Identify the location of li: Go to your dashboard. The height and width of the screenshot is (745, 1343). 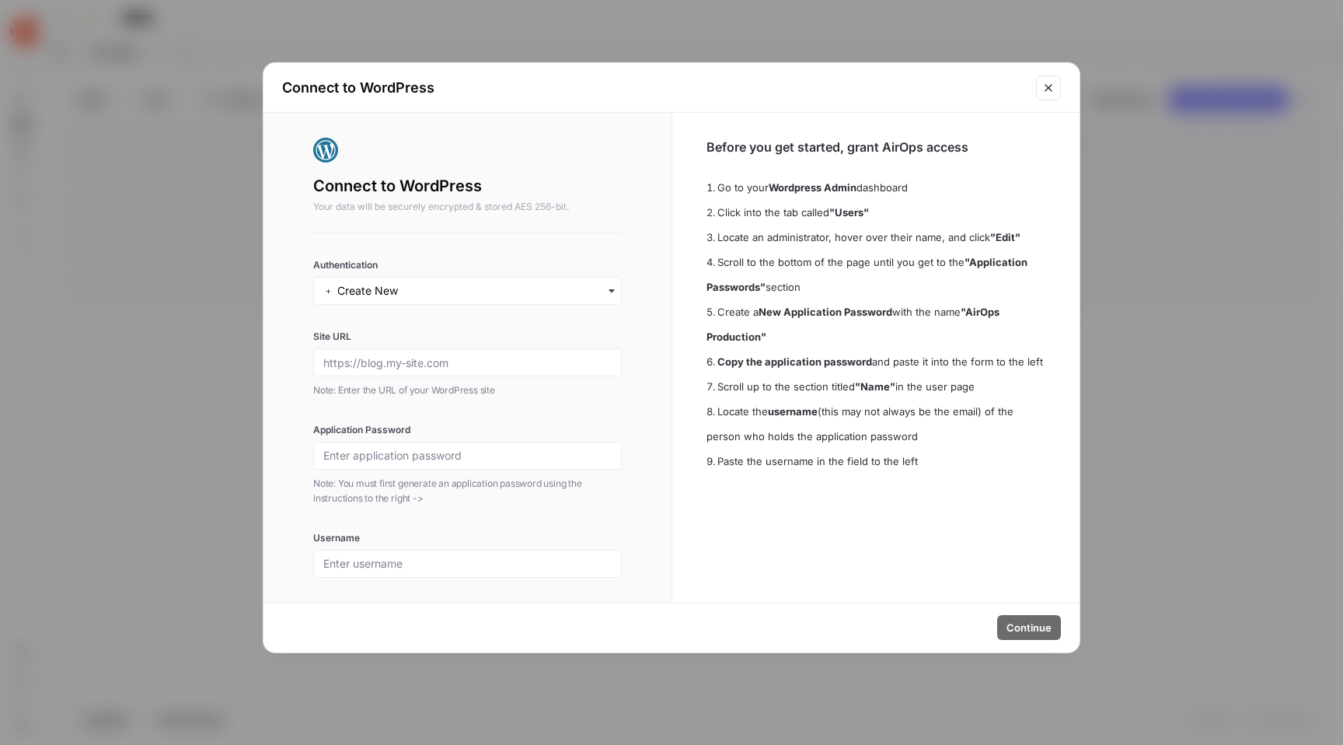
(876, 187).